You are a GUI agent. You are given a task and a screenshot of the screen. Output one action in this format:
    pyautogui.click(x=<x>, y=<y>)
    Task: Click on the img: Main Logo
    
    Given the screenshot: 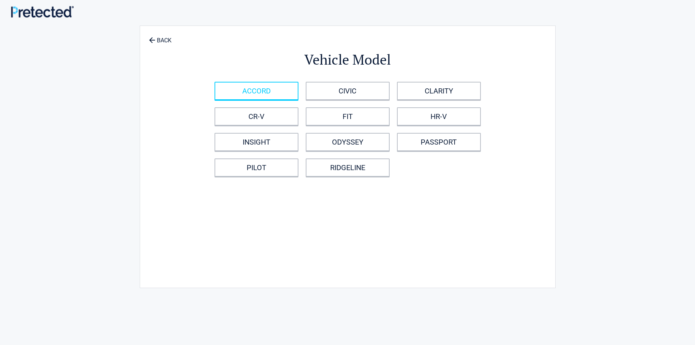 What is the action you would take?
    pyautogui.click(x=42, y=11)
    